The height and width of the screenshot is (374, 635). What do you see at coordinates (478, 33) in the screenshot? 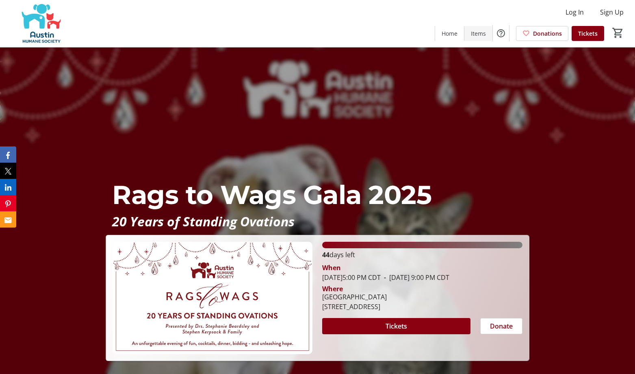
I see `span: Items` at bounding box center [478, 33].